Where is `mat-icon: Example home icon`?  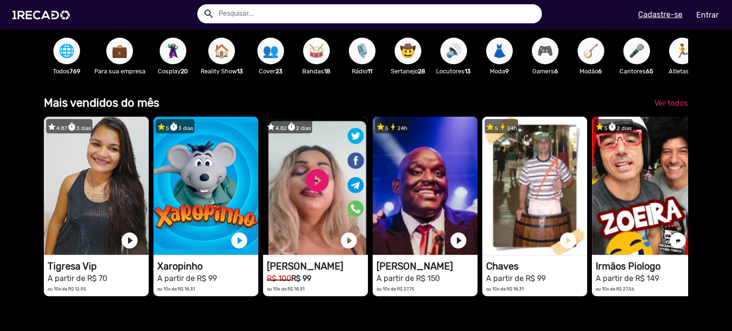
mat-icon: Example home icon is located at coordinates (209, 14).